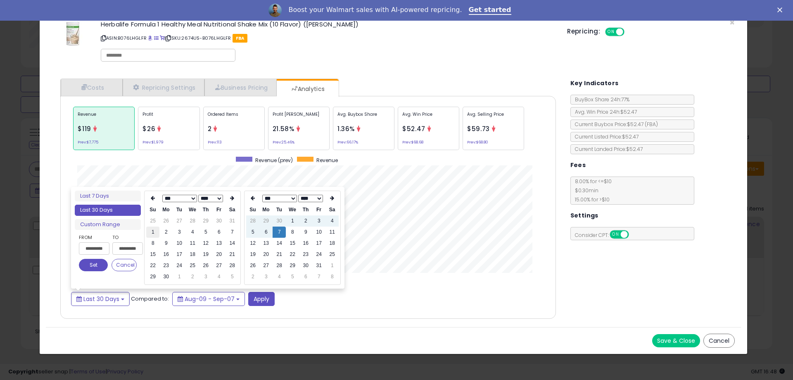 This screenshot has height=380, width=793. I want to click on small: Prev: 66.17%, so click(348, 142).